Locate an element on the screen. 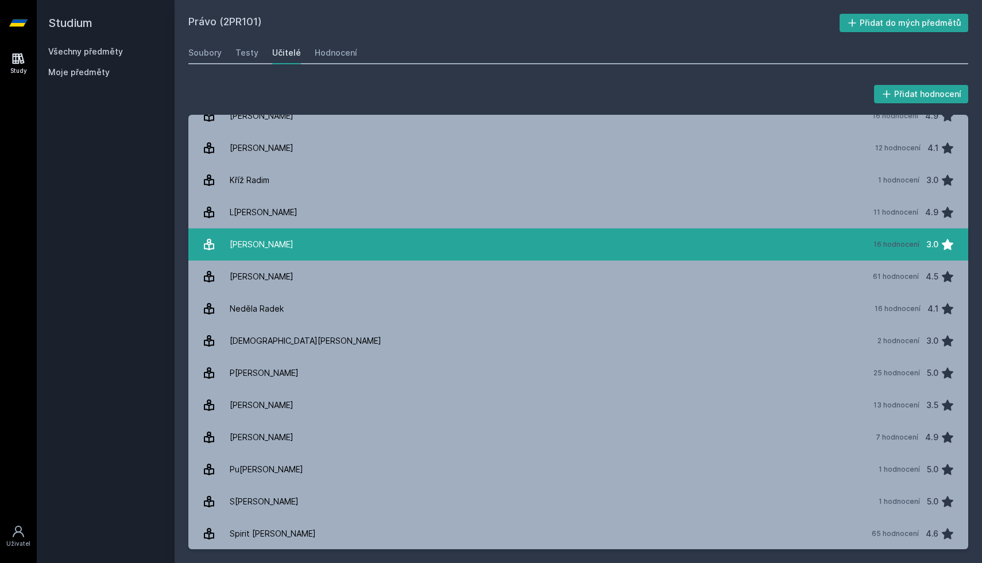 Image resolution: width=982 pixels, height=563 pixels. div: Study is located at coordinates (18, 71).